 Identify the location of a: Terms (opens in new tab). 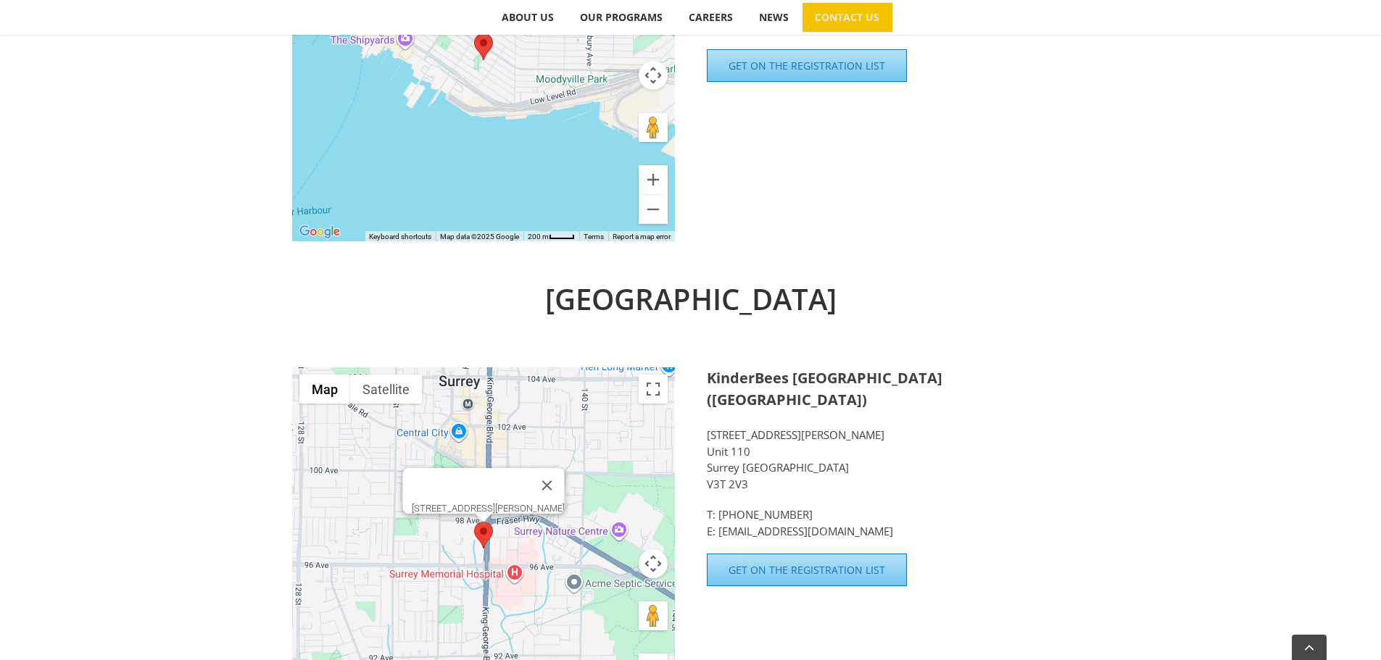
(594, 236).